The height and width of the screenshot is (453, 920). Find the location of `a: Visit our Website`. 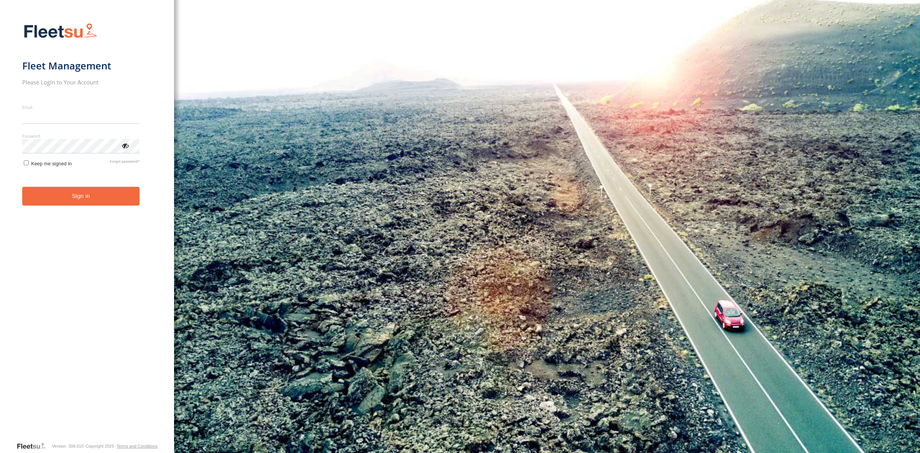

a: Visit our Website is located at coordinates (34, 446).